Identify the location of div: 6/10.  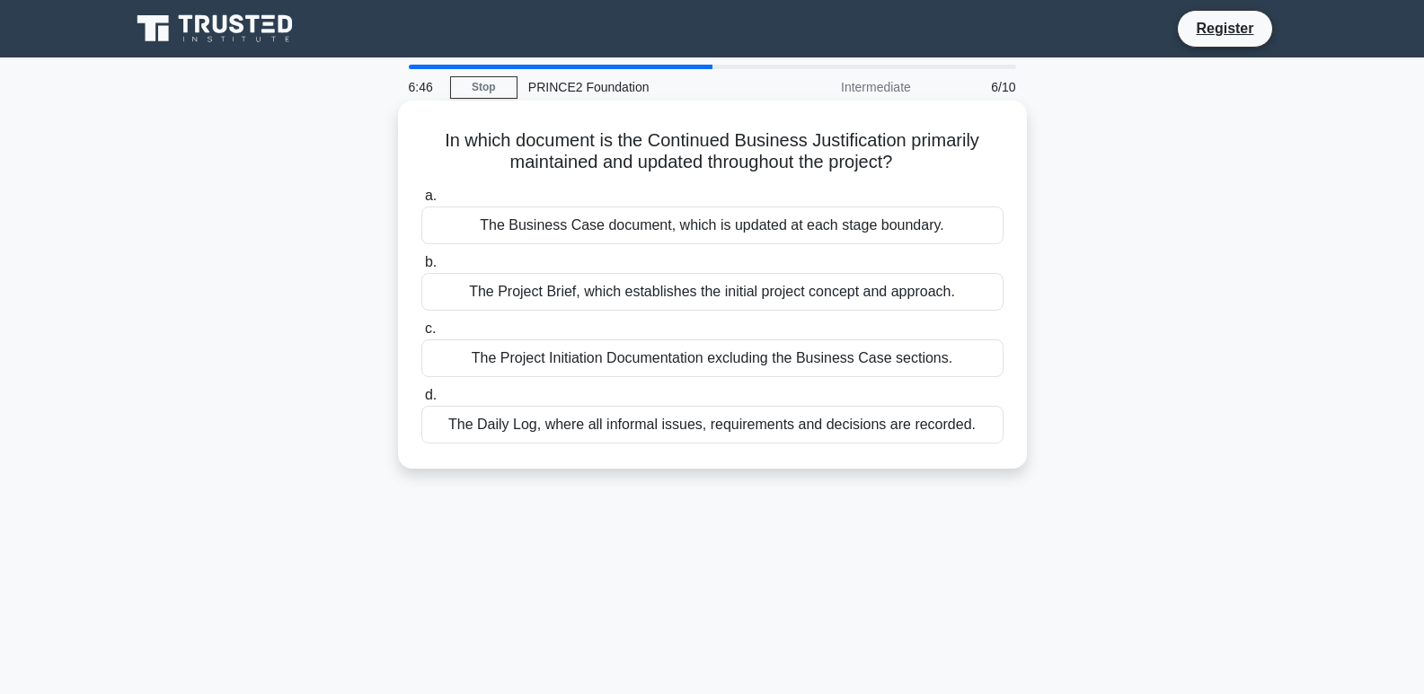
(974, 87).